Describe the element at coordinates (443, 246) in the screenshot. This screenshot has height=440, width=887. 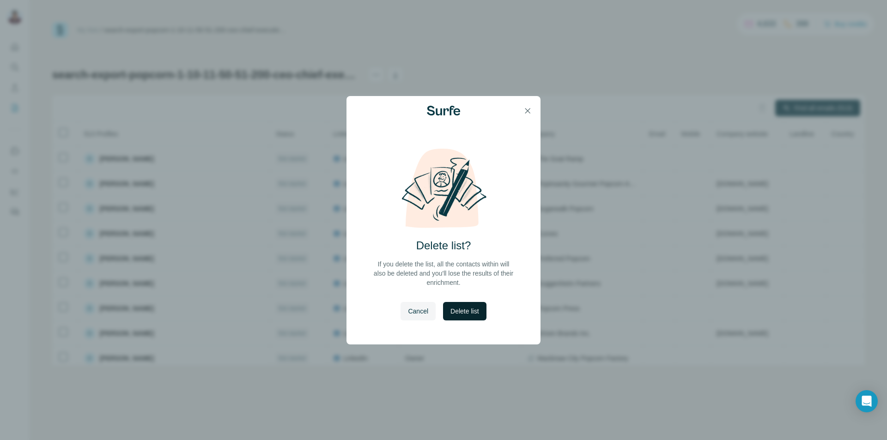
I see `h2: Delete list?` at that location.